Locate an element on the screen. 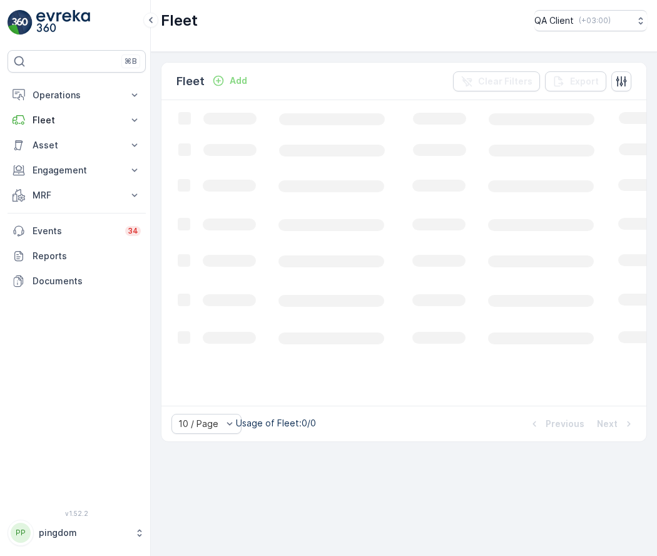 This screenshot has width=657, height=556. p: Clear Filters is located at coordinates (505, 81).